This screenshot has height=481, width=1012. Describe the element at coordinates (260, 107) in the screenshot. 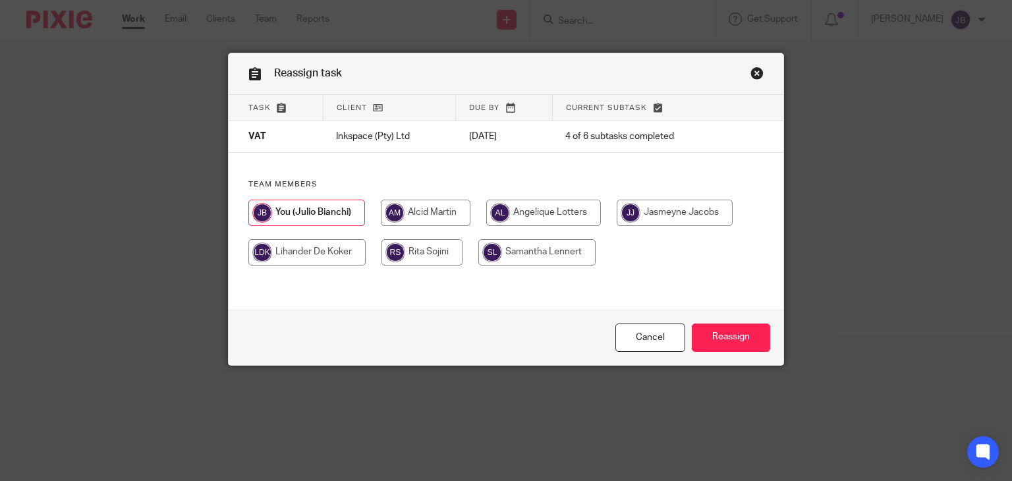

I see `span: Task` at that location.